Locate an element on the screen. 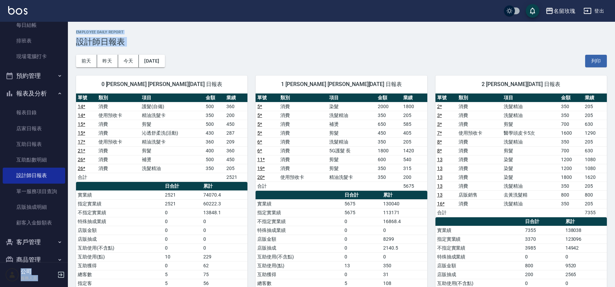  td: 75 is located at coordinates (224, 274).